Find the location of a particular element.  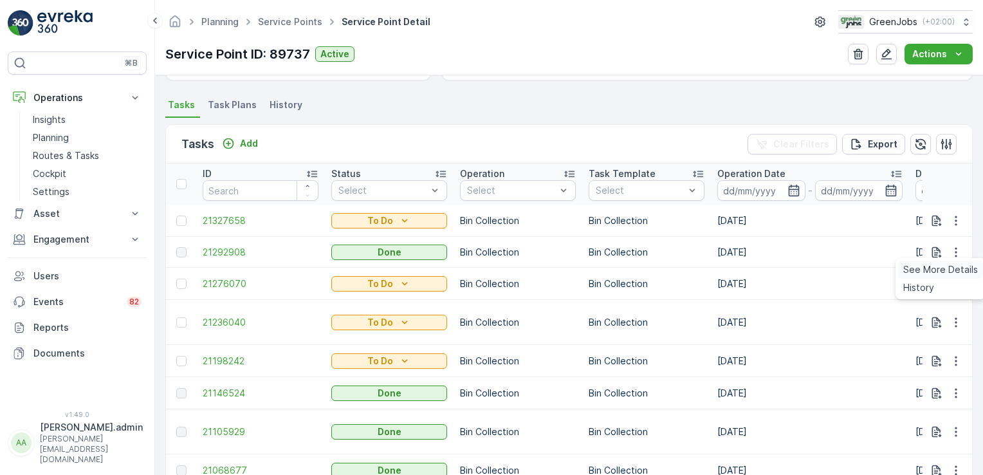

button: Clear Filters is located at coordinates (792, 144).